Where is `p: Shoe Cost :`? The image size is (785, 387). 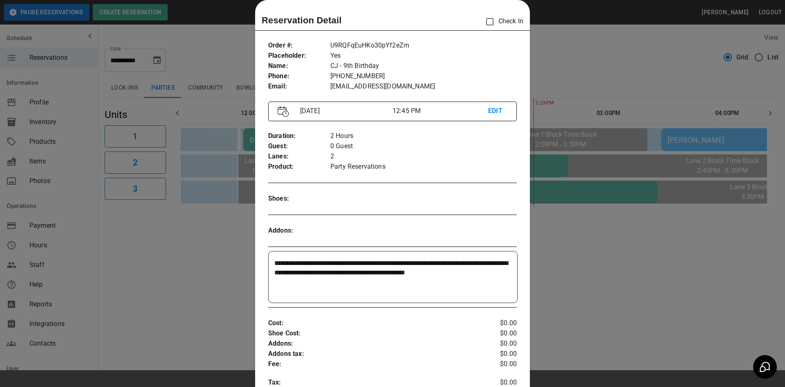
p: Shoe Cost : is located at coordinates (372, 333).